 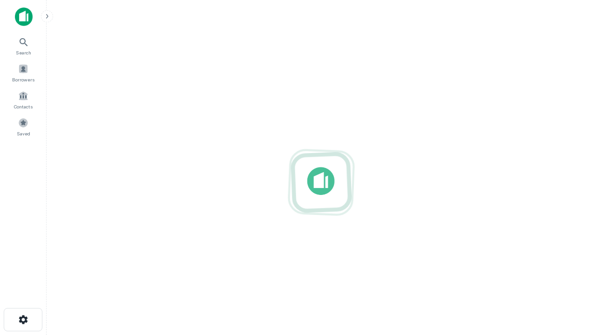 I want to click on img: capitalize-icon.png, so click(x=24, y=17).